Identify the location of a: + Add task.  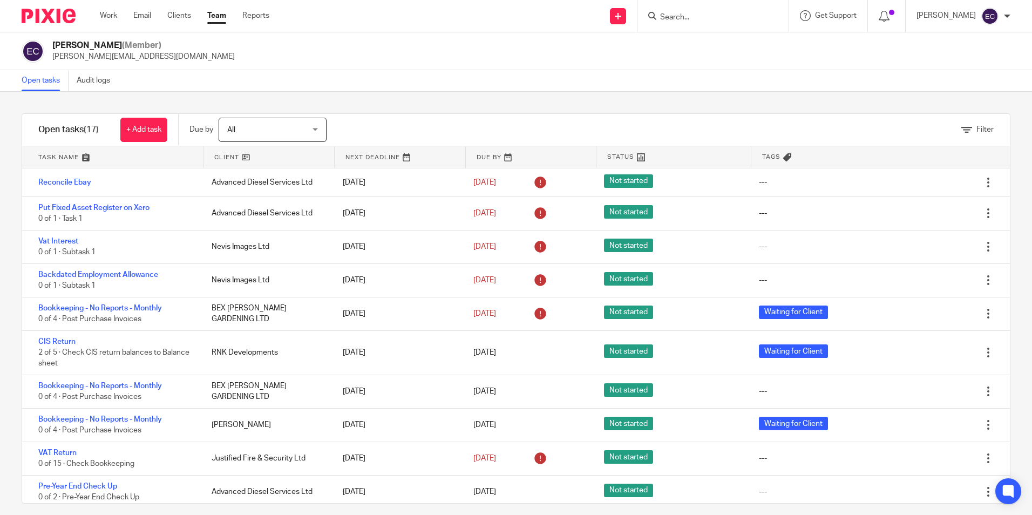
(144, 130).